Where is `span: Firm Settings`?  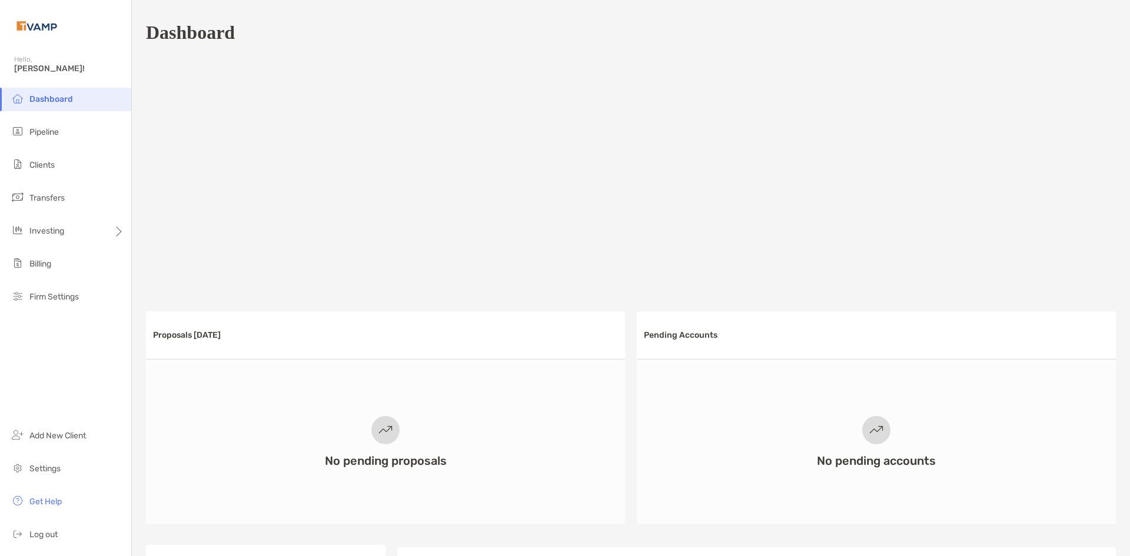
span: Firm Settings is located at coordinates (54, 297).